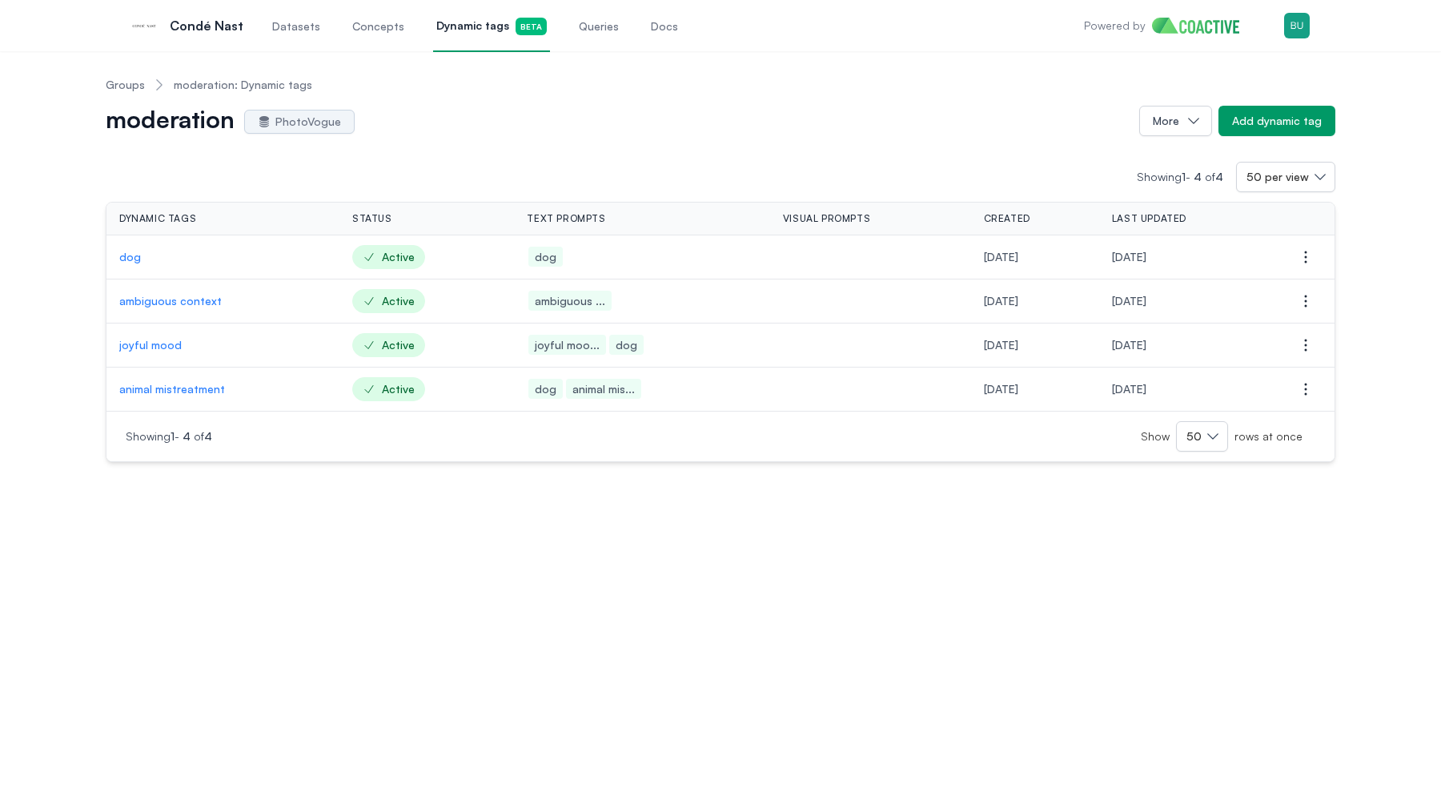 Image resolution: width=1441 pixels, height=804 pixels. What do you see at coordinates (144, 26) in the screenshot?
I see `img: Condé Nast` at bounding box center [144, 26].